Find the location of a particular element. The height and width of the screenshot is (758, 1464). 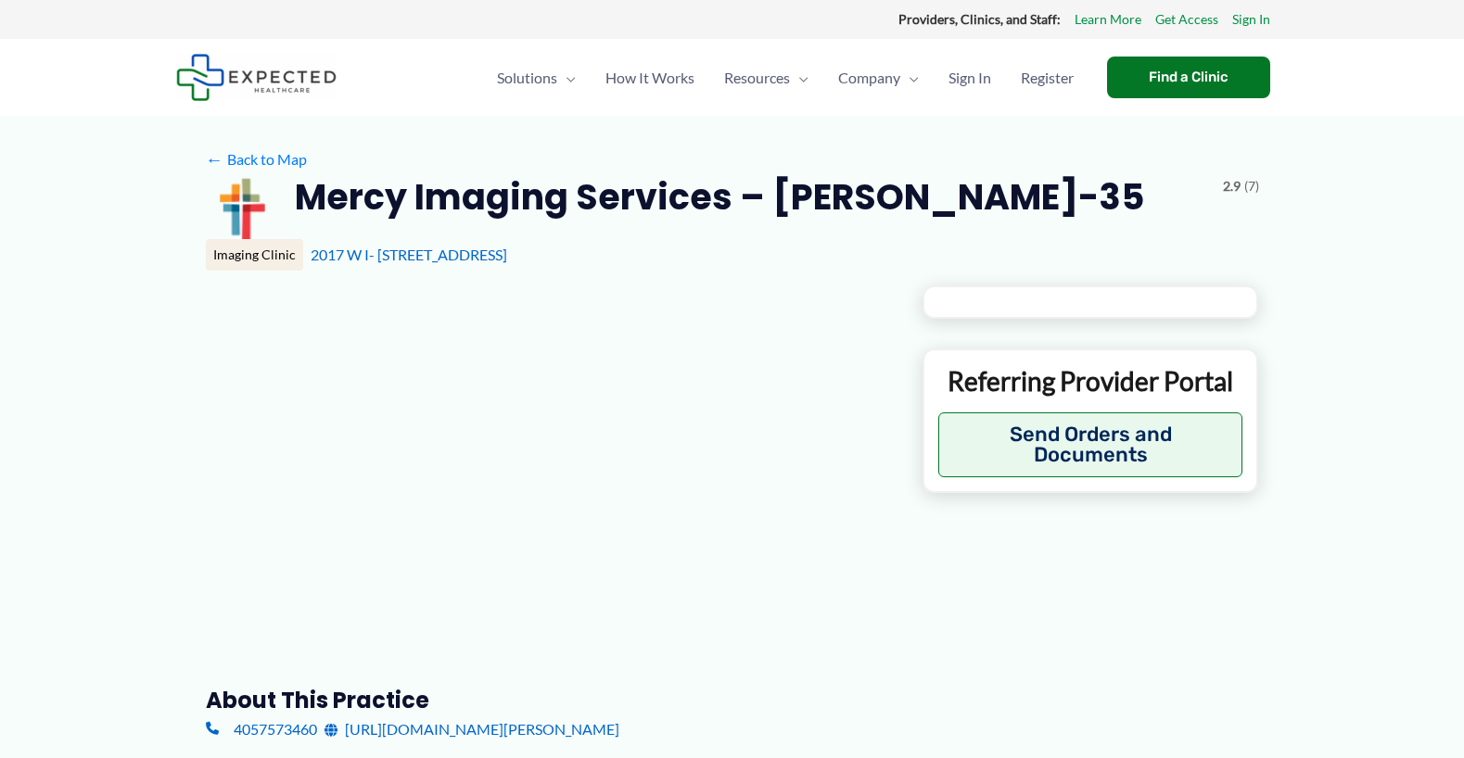

a: Register is located at coordinates (1047, 78).